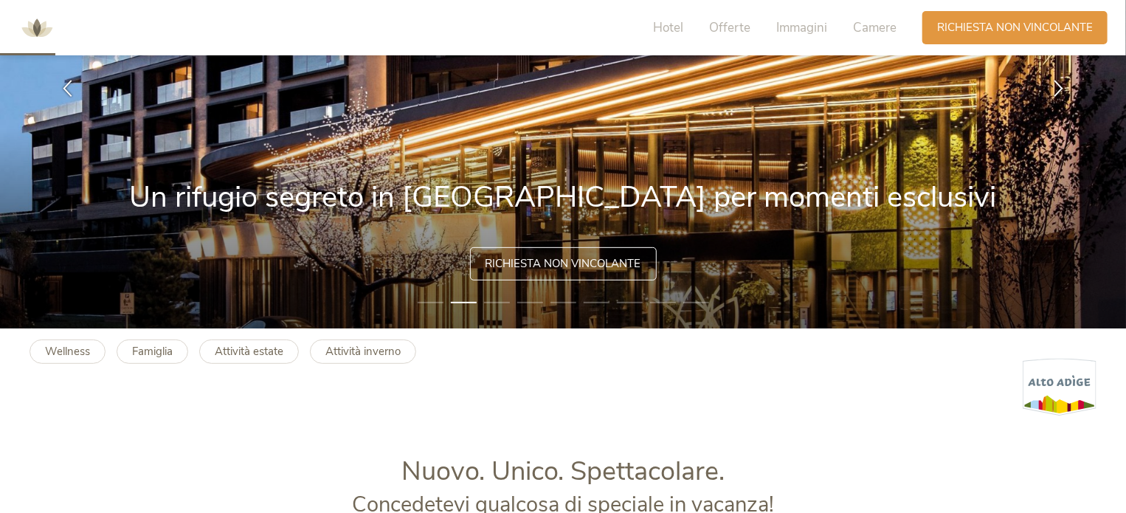  I want to click on span: Hotel, so click(668, 27).